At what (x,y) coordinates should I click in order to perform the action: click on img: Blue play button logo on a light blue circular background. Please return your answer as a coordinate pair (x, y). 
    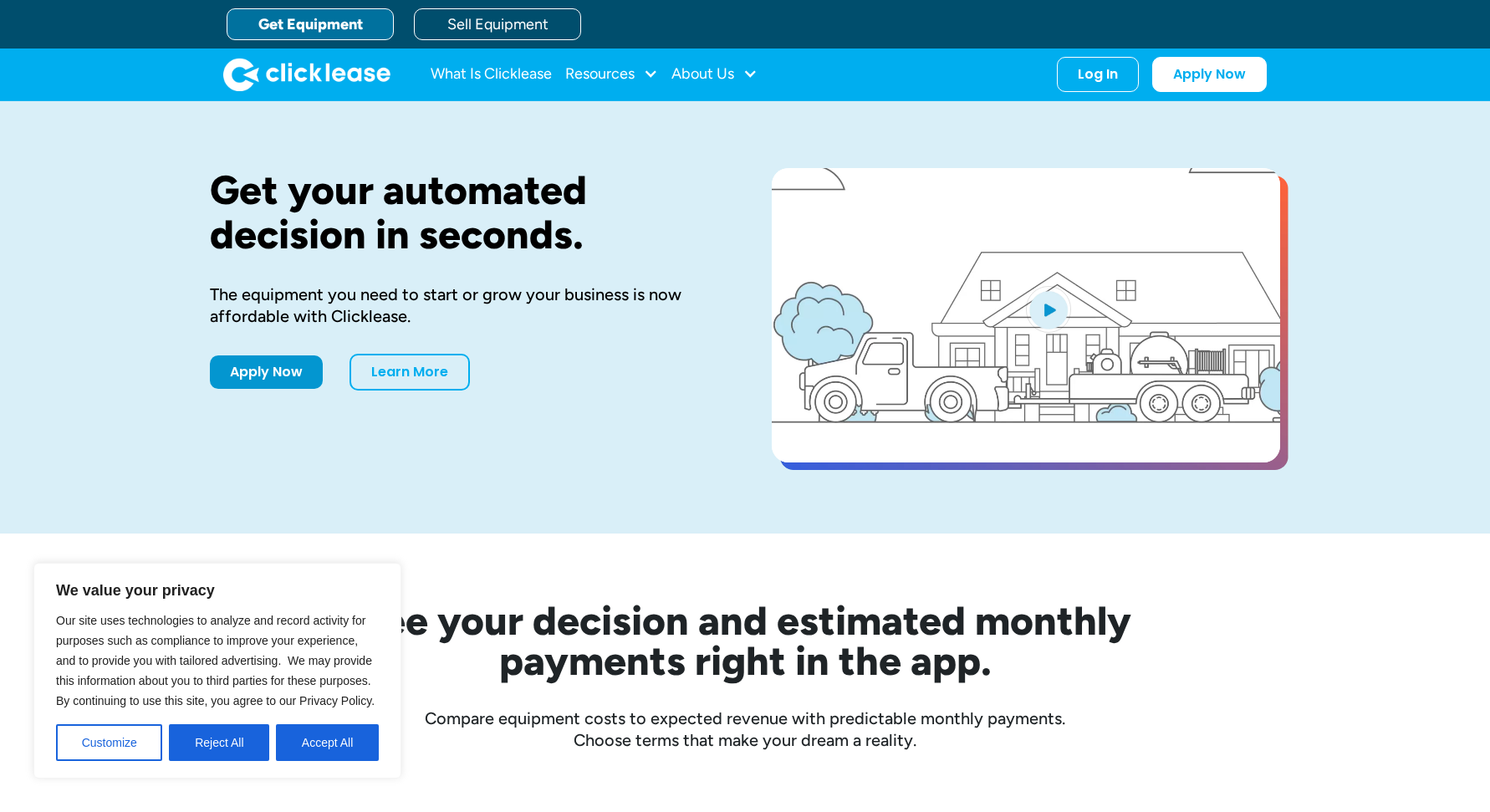
    Looking at the image, I should click on (1049, 309).